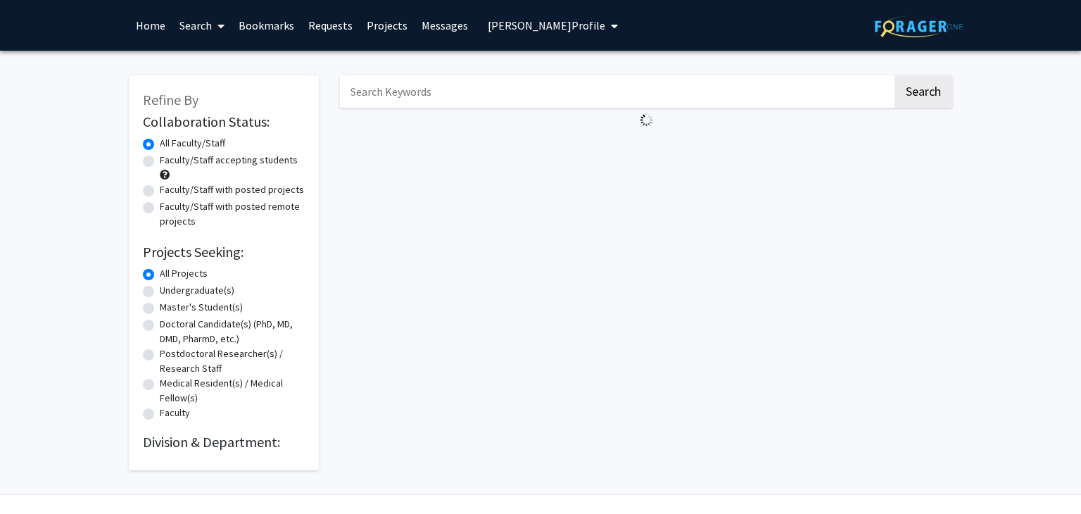  What do you see at coordinates (175, 413) in the screenshot?
I see `label: Faculty` at bounding box center [175, 413].